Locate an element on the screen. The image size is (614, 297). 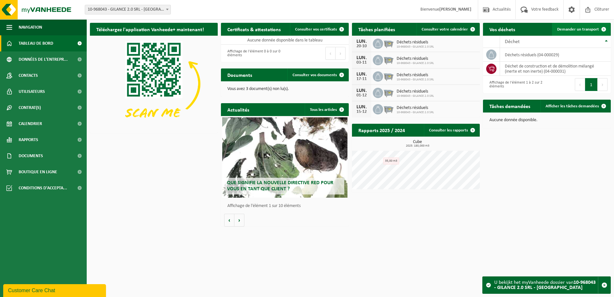
h2: Tâches demandées is located at coordinates (510, 106).